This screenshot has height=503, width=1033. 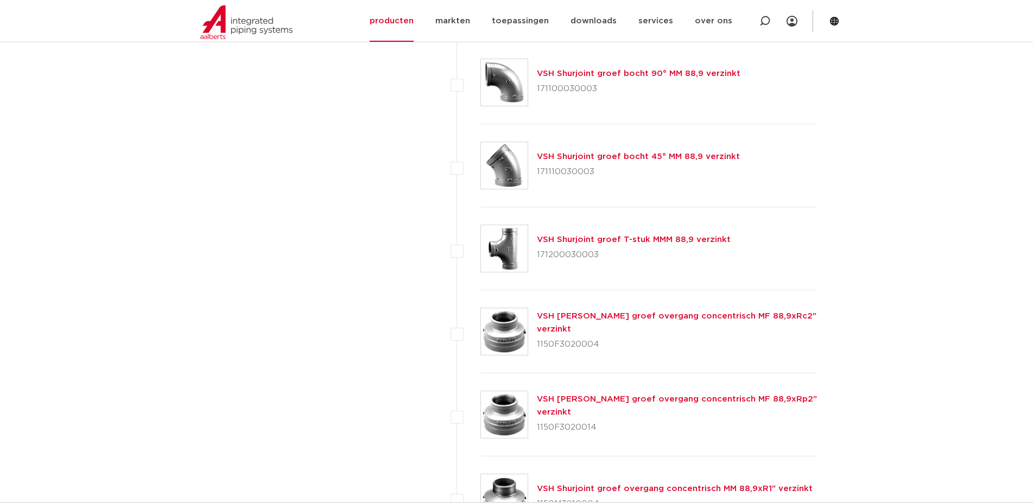 What do you see at coordinates (638, 156) in the screenshot?
I see `a: VSH Shurjoint groef bocht 45° MM 88,9 verzinkt` at bounding box center [638, 156].